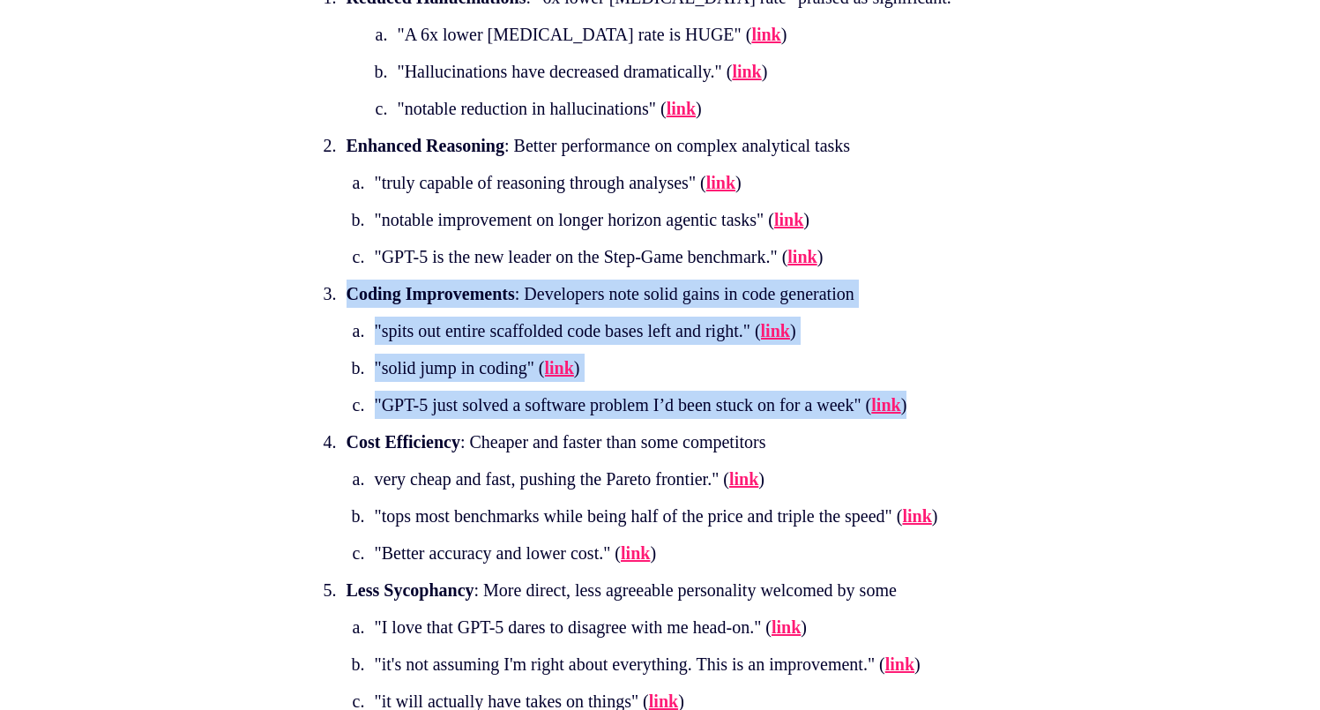 Image resolution: width=1320 pixels, height=710 pixels. What do you see at coordinates (663, 108) in the screenshot?
I see `li: "notable reduction in hallucinations" ( )` at bounding box center [663, 108].